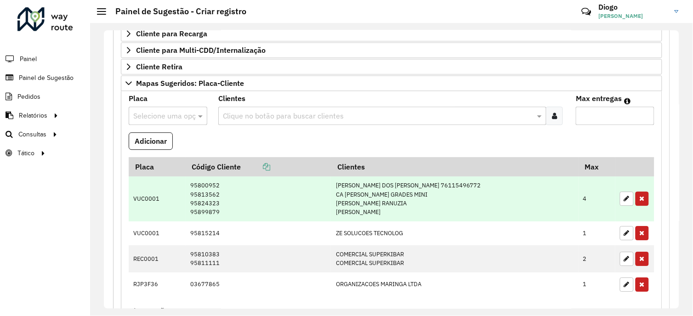  Describe the element at coordinates (391, 83) in the screenshot. I see `a: Mapas Sugeridos: Placa-Cliente` at that location.